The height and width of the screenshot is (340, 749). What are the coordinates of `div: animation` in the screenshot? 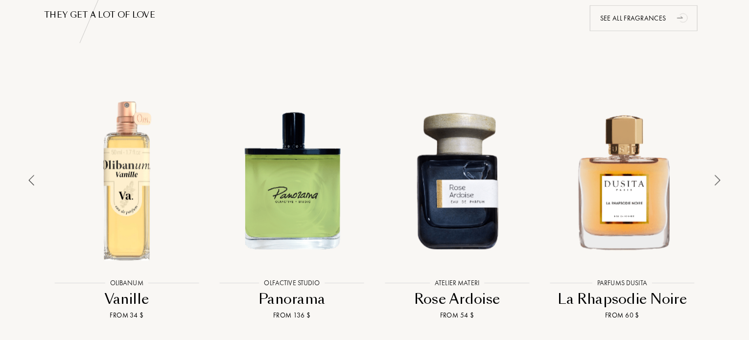 It's located at (683, 18).